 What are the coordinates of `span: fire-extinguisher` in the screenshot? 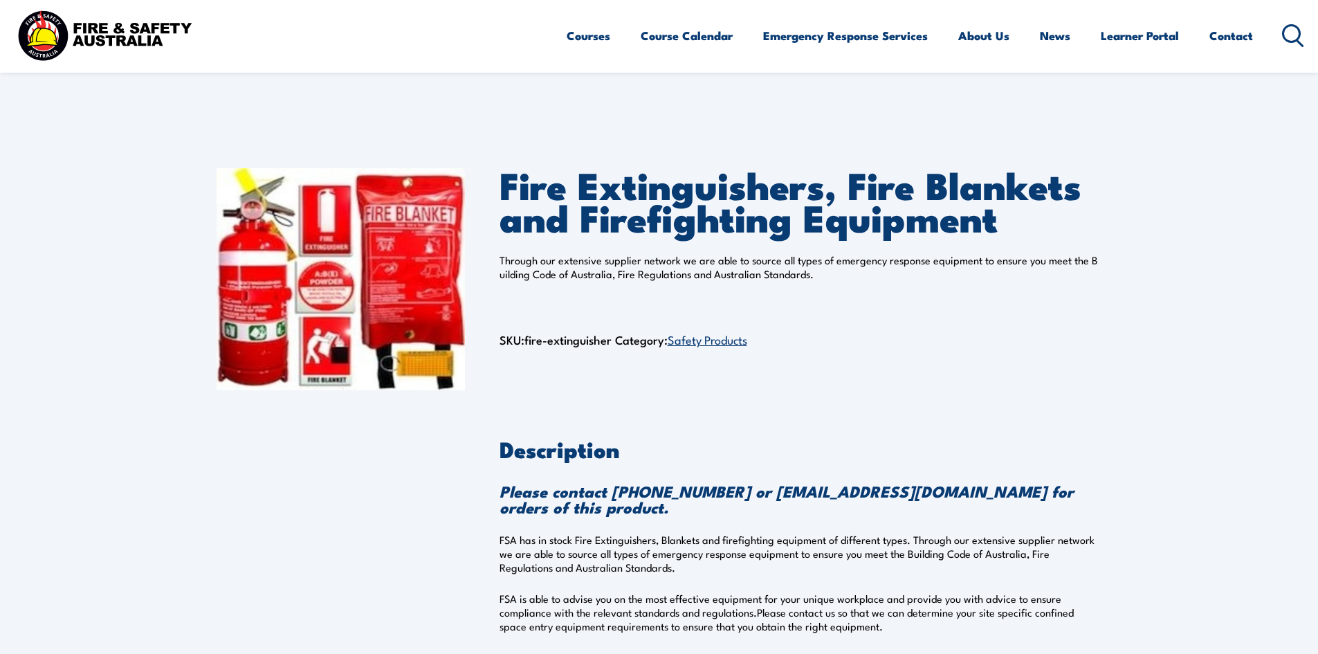 It's located at (568, 339).